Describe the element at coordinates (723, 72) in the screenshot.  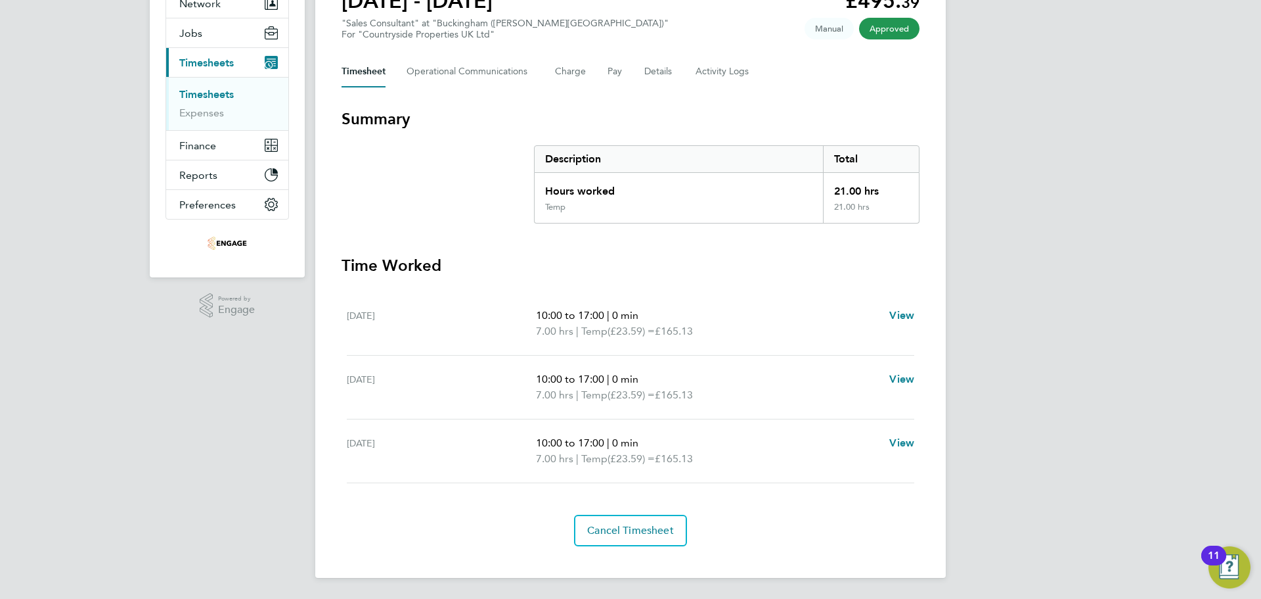
I see `button: Activity Logs` at that location.